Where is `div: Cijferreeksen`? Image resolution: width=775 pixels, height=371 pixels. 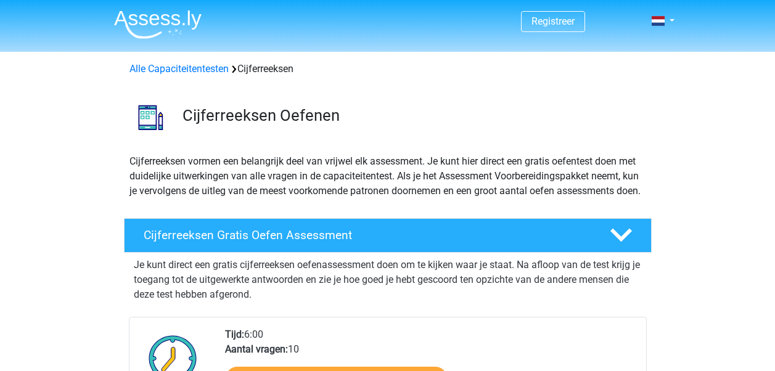
div: Cijferreeksen is located at coordinates (388, 69).